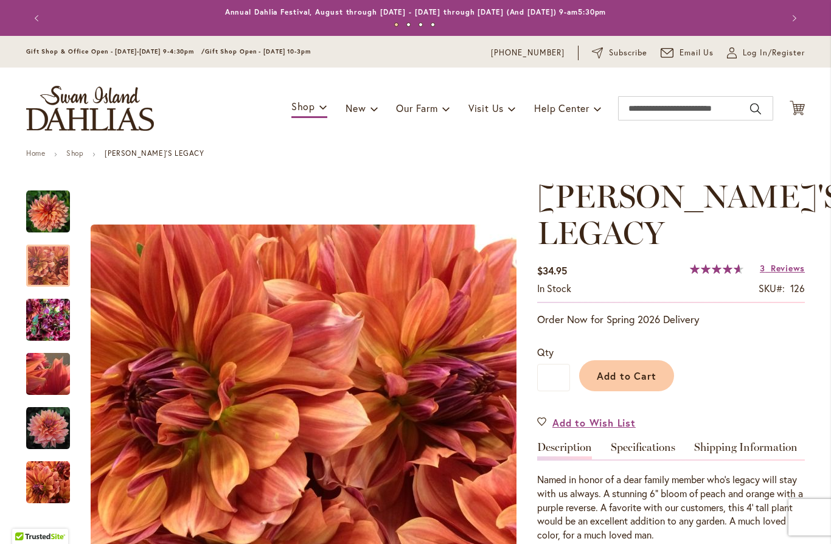 The height and width of the screenshot is (544, 831). What do you see at coordinates (75, 153) in the screenshot?
I see `a: Shop` at bounding box center [75, 153].